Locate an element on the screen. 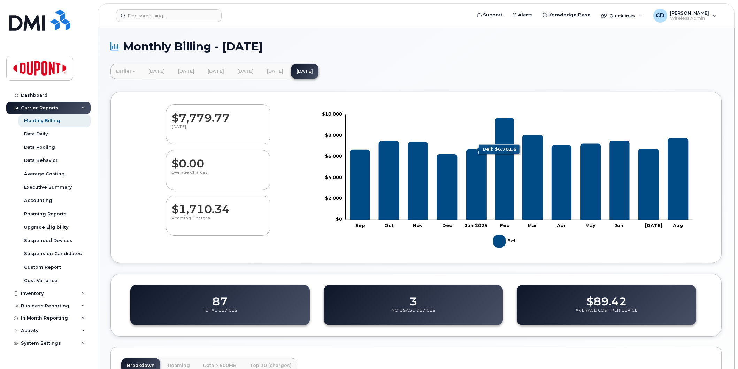 The width and height of the screenshot is (738, 369). tspan: Feb is located at coordinates (505, 225).